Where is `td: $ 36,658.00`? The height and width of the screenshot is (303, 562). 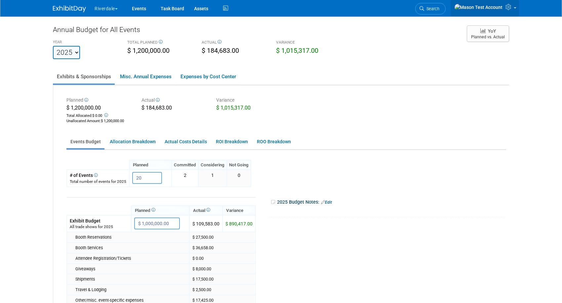 td: $ 36,658.00 is located at coordinates (222, 248).